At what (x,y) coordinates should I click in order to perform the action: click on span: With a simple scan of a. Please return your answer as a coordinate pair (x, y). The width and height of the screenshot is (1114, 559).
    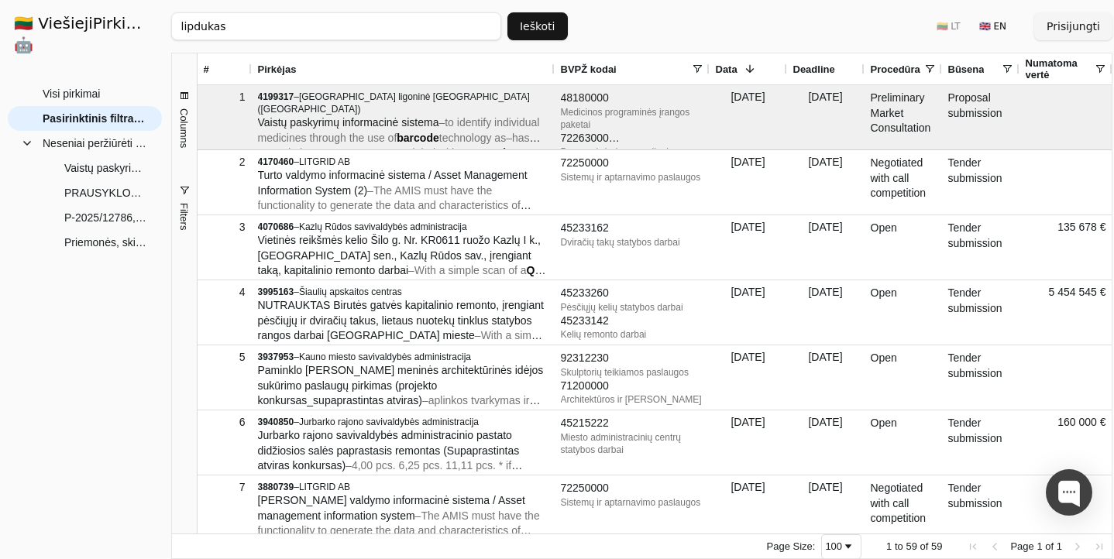
    Looking at the image, I should click on (470, 270).